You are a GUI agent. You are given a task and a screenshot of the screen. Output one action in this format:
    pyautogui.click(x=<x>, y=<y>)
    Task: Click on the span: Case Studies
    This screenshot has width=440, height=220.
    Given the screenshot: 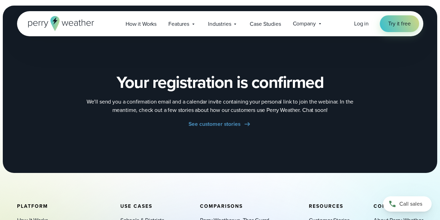 What is the action you would take?
    pyautogui.click(x=265, y=24)
    